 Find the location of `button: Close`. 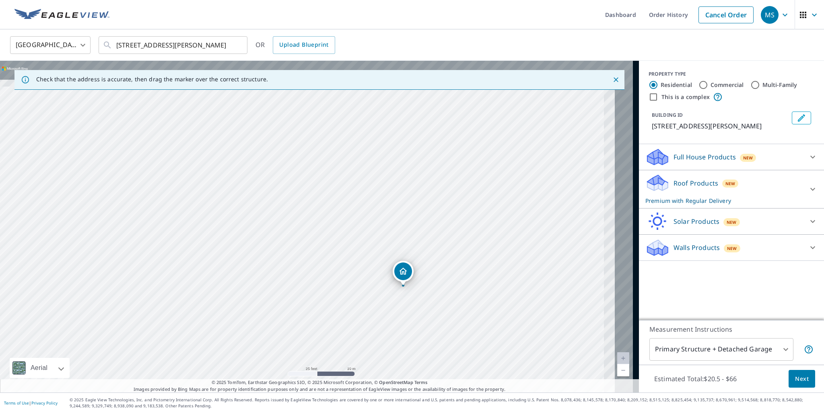

button: Close is located at coordinates (616, 80).